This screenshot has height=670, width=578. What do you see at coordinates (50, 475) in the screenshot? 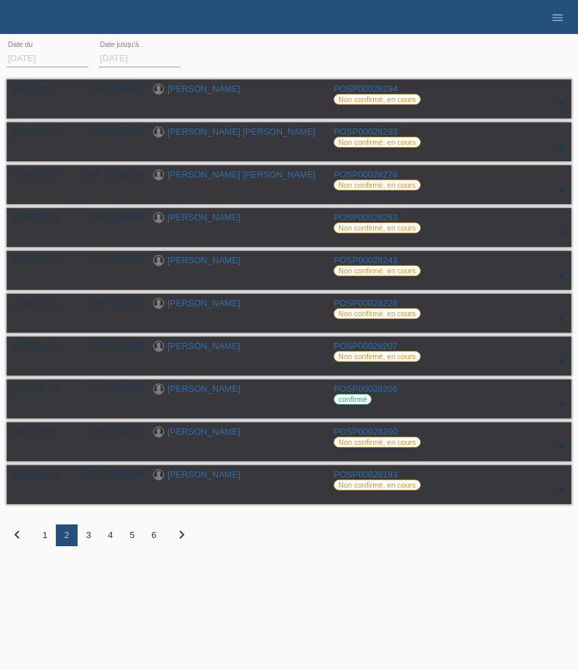
I see `span: 15:22` at bounding box center [50, 475].